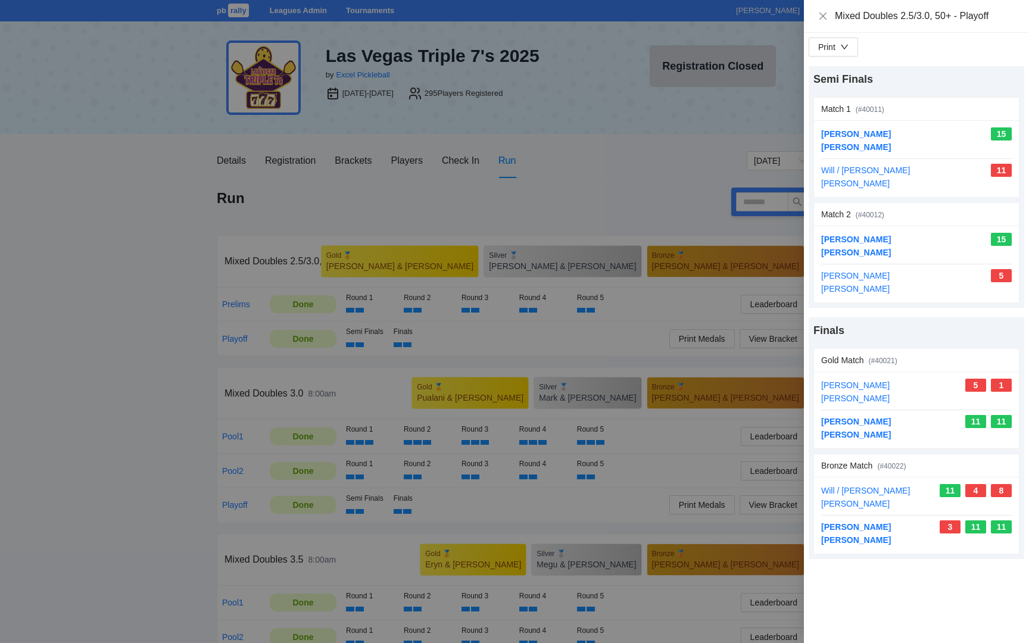 The height and width of the screenshot is (643, 1029). Describe the element at coordinates (836, 109) in the screenshot. I see `span: Match 1` at that location.